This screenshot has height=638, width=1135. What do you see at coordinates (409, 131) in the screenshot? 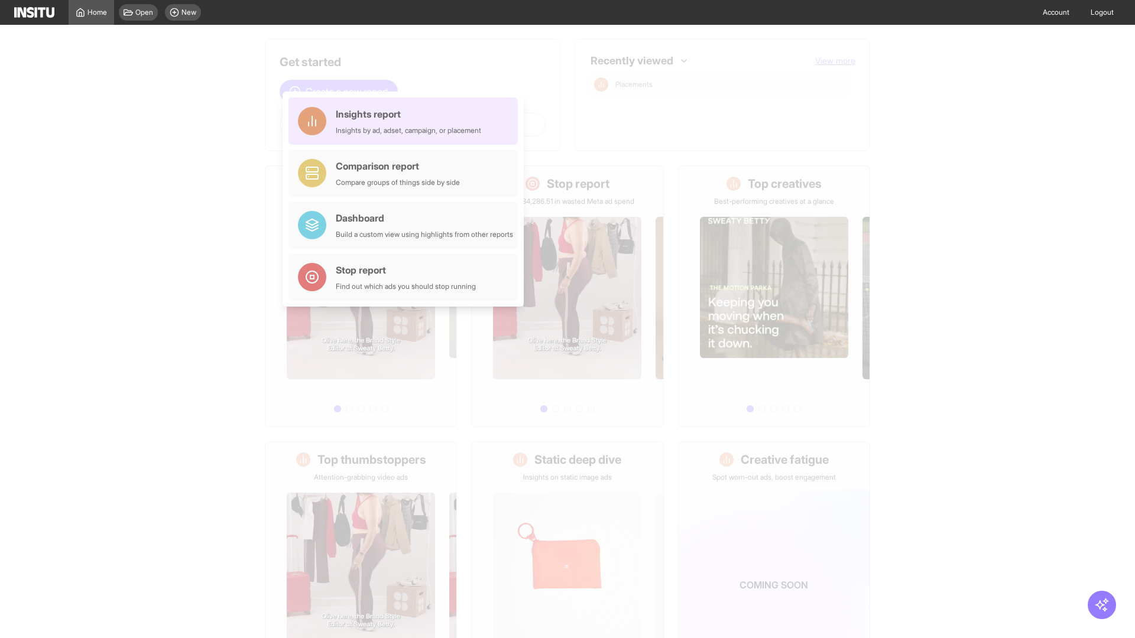
I see `div: Insights by ad, adset, campaign, or placement` at bounding box center [409, 131].